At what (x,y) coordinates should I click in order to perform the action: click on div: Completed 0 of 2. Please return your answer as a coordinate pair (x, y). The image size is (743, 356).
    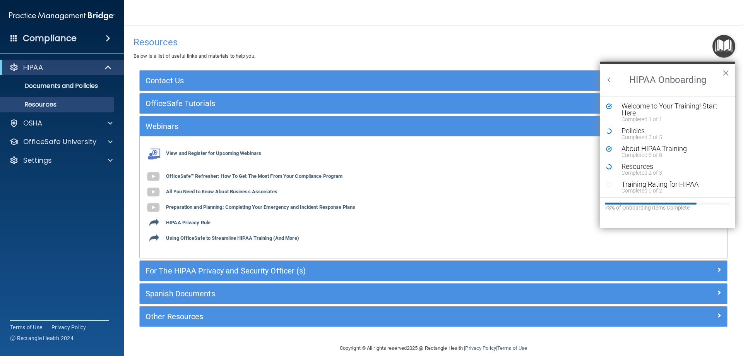
    Looking at the image, I should click on (670, 190).